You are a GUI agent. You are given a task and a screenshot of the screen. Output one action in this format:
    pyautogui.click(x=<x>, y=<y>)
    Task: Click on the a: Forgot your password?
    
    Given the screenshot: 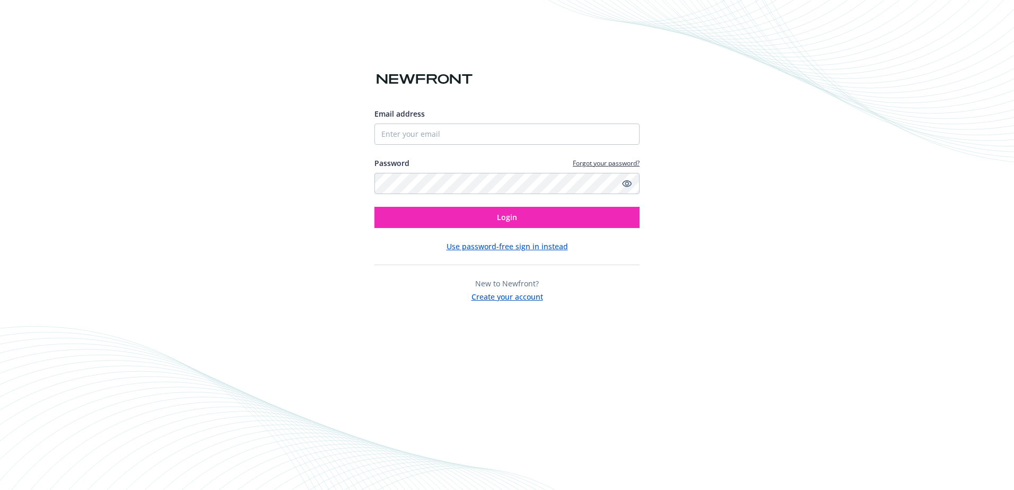 What is the action you would take?
    pyautogui.click(x=606, y=163)
    